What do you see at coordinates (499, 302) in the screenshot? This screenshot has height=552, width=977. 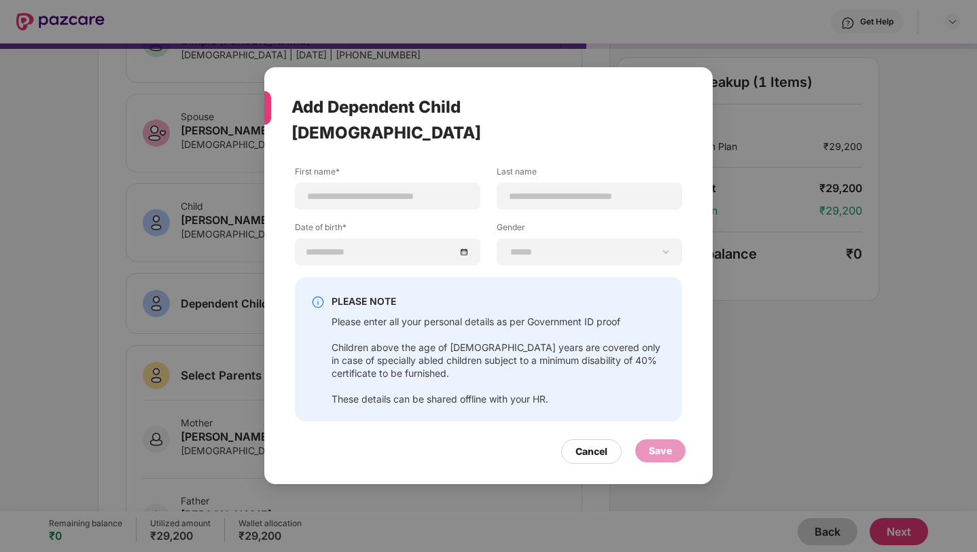 I see `div: PLEASE NOTE` at bounding box center [499, 302].